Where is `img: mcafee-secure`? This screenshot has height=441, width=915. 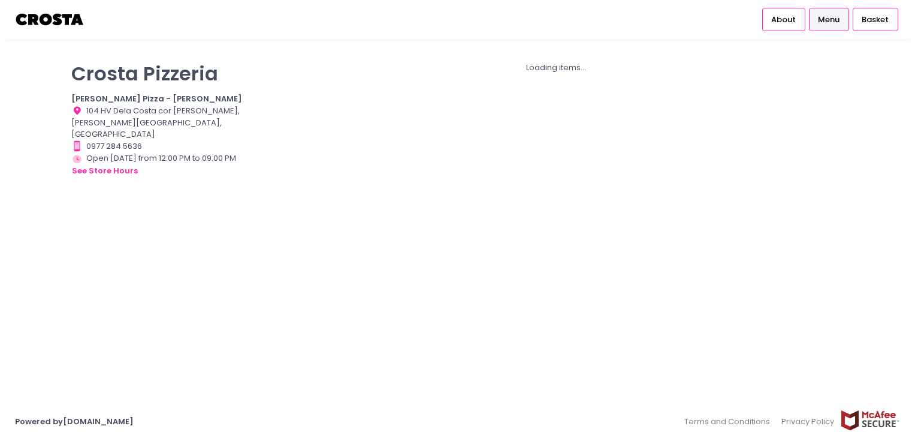 img: mcafee-secure is located at coordinates (870, 420).